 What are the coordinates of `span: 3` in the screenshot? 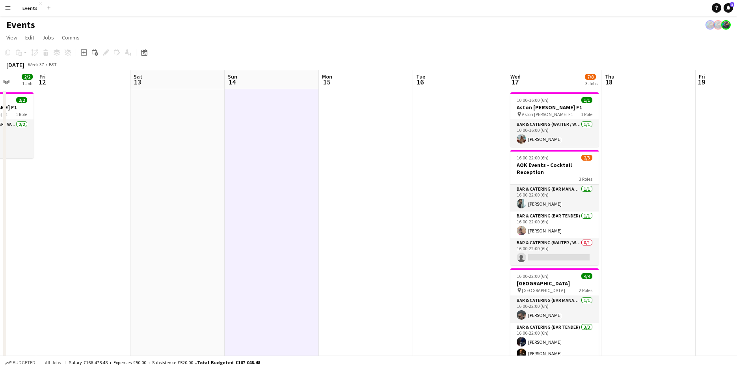 It's located at (732, 4).